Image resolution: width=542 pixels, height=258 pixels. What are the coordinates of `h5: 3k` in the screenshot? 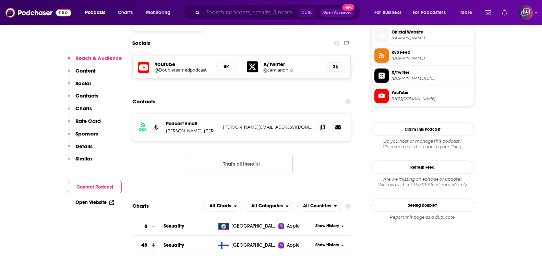 It's located at (335, 67).